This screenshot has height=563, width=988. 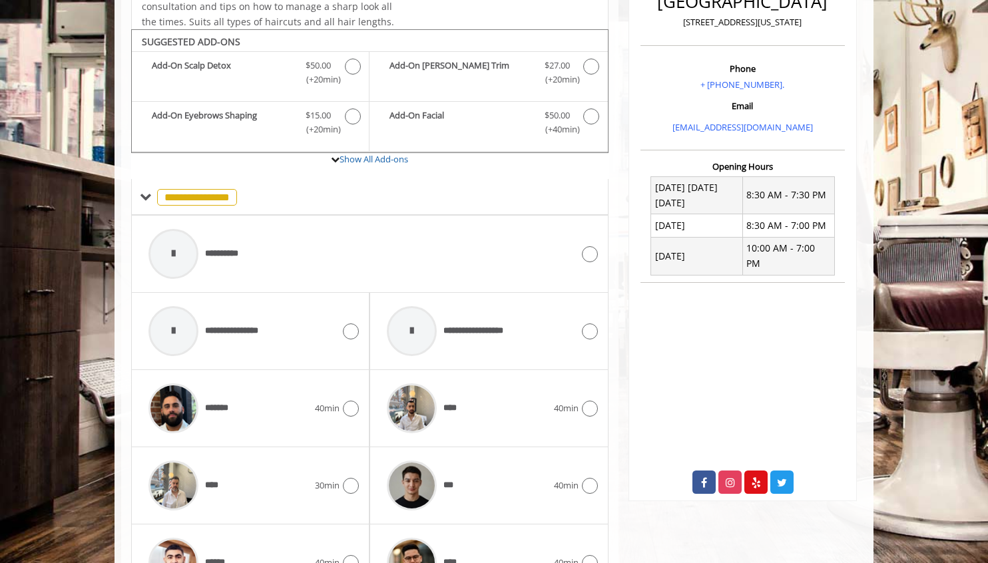 I want to click on div: The Made Man Master Haircut Add-onS, so click(x=370, y=91).